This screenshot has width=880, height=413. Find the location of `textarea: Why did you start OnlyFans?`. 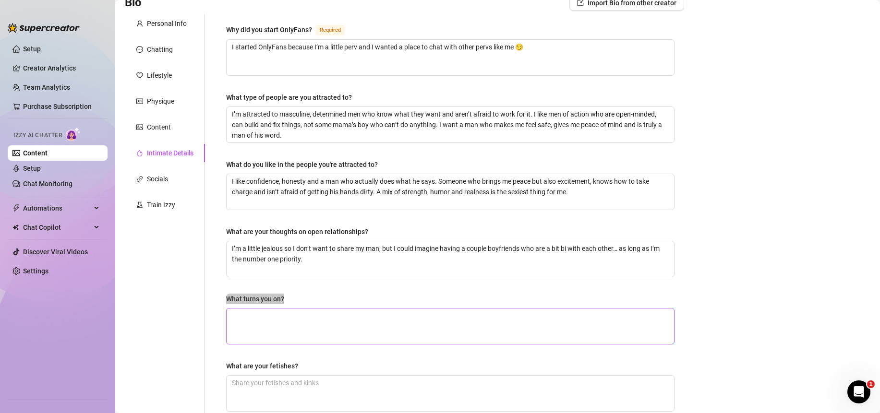

textarea: Why did you start OnlyFans? is located at coordinates (450, 58).